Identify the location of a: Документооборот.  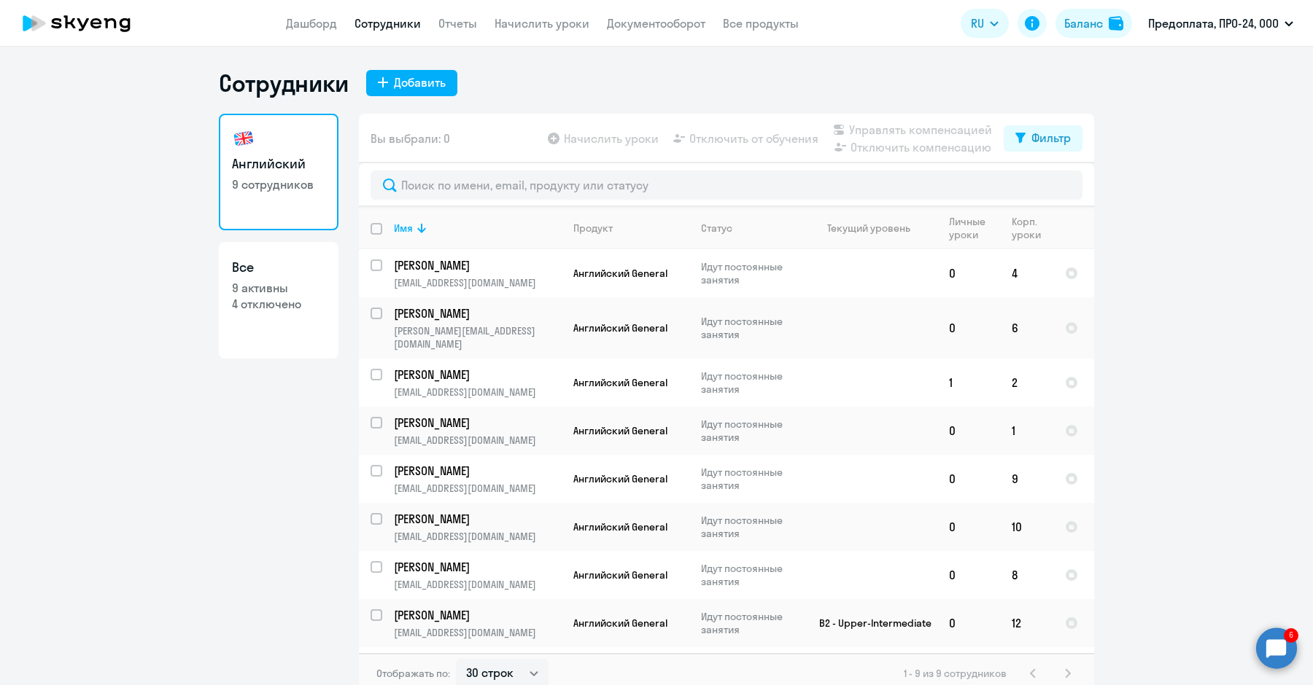
(656, 23).